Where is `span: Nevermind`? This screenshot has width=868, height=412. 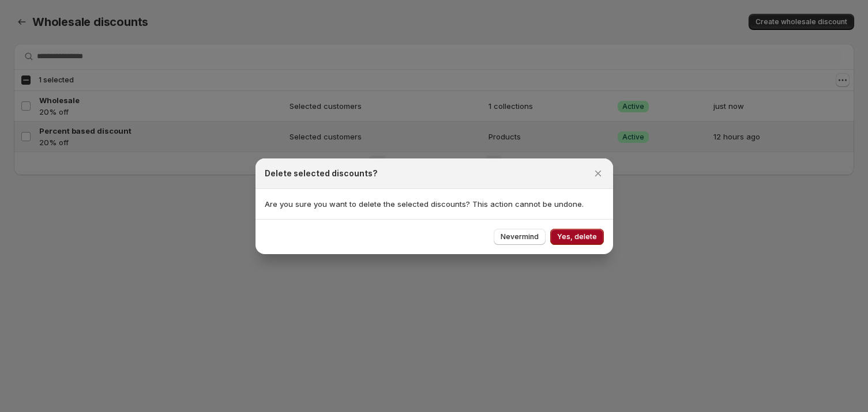 span: Nevermind is located at coordinates (519, 237).